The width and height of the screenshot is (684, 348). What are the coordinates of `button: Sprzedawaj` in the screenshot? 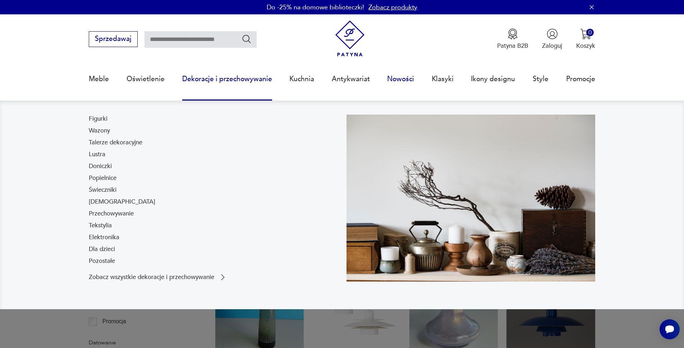 It's located at (113, 39).